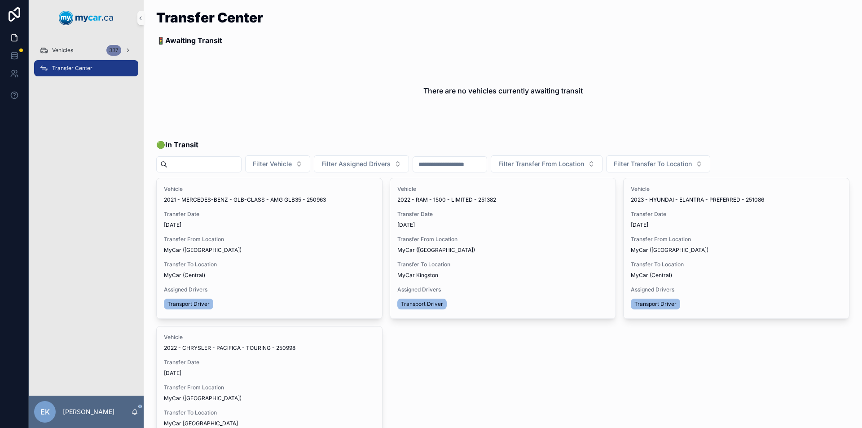 This screenshot has width=862, height=428. Describe the element at coordinates (503, 91) in the screenshot. I see `h2: There are no vehicles currently awaiting transit` at that location.